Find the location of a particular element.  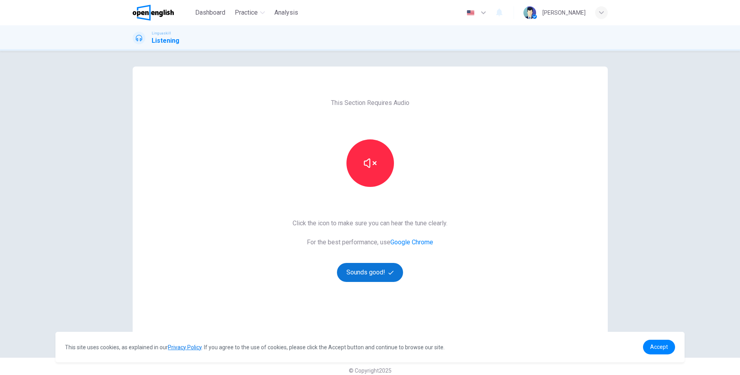

button: Sounds good! is located at coordinates (370, 272).